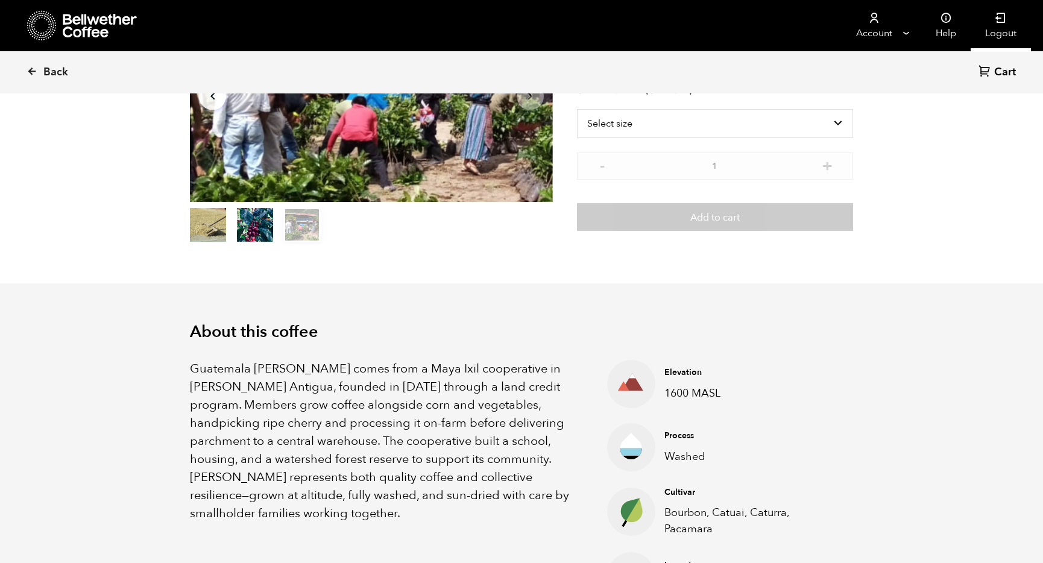 The image size is (1043, 563). What do you see at coordinates (748, 373) in the screenshot?
I see `h4: Elevation` at bounding box center [748, 373].